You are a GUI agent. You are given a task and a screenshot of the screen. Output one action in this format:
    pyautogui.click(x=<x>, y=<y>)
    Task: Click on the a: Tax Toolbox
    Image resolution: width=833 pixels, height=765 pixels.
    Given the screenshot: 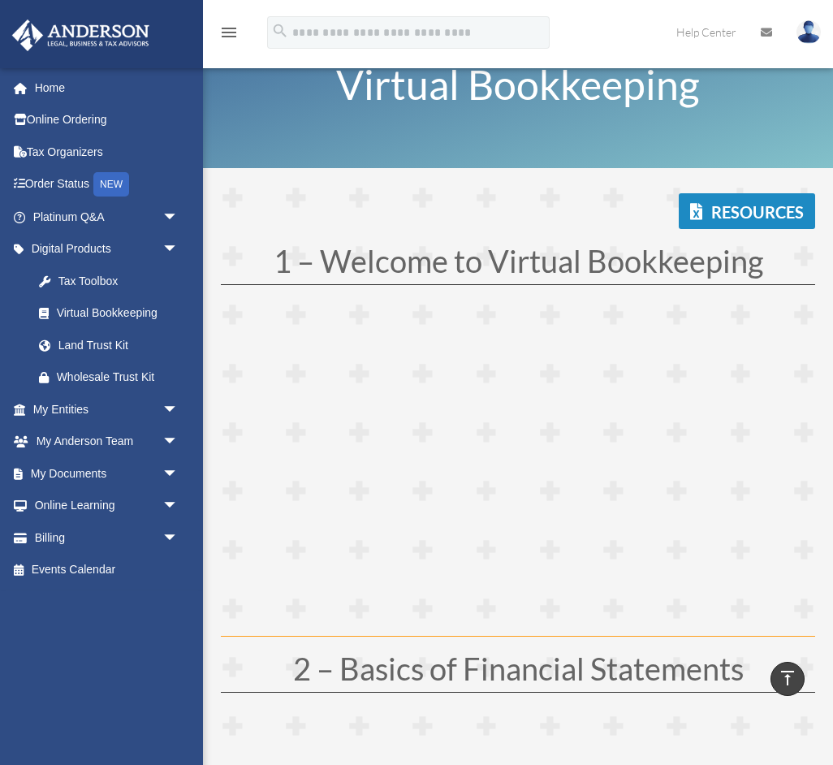 What is the action you would take?
    pyautogui.click(x=113, y=281)
    